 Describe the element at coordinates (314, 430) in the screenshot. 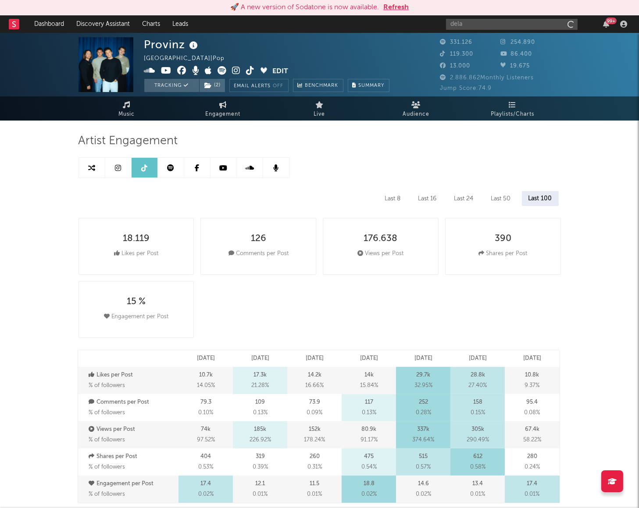

I see `p: 152k` at that location.